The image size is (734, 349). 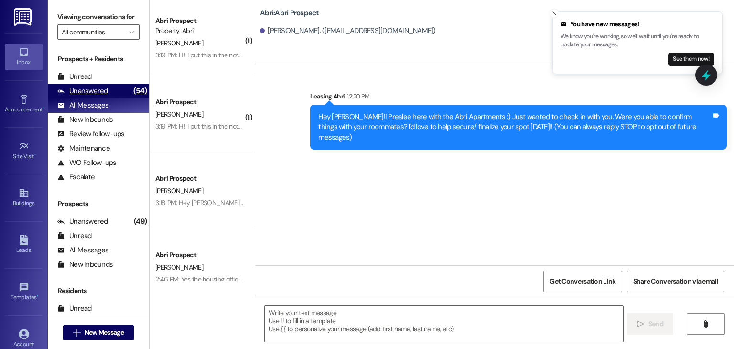 I want to click on span: Share Conversation via email, so click(x=676, y=281).